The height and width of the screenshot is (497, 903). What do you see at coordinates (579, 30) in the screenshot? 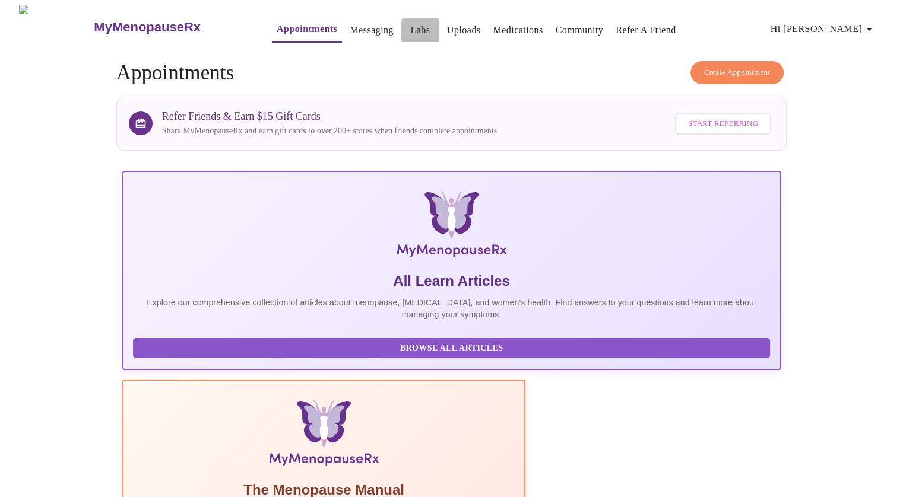
I see `a: Community` at bounding box center [579, 30].